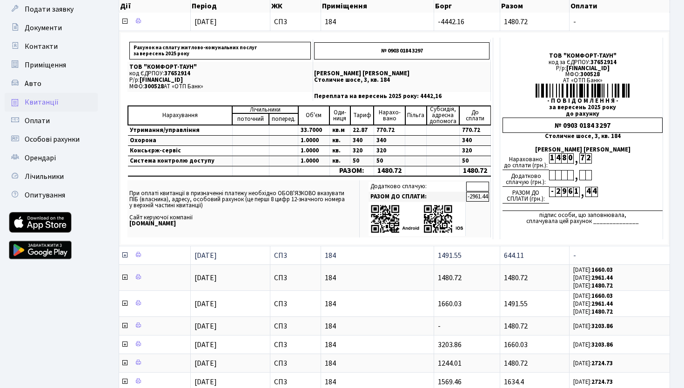 The height and width of the screenshot is (388, 684). I want to click on td: поперед., so click(283, 119).